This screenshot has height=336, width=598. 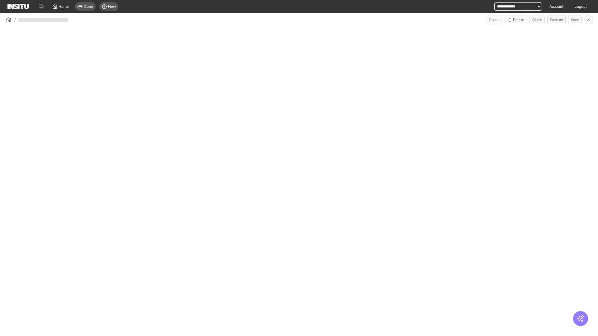 What do you see at coordinates (575, 20) in the screenshot?
I see `button: Save` at bounding box center [575, 20].